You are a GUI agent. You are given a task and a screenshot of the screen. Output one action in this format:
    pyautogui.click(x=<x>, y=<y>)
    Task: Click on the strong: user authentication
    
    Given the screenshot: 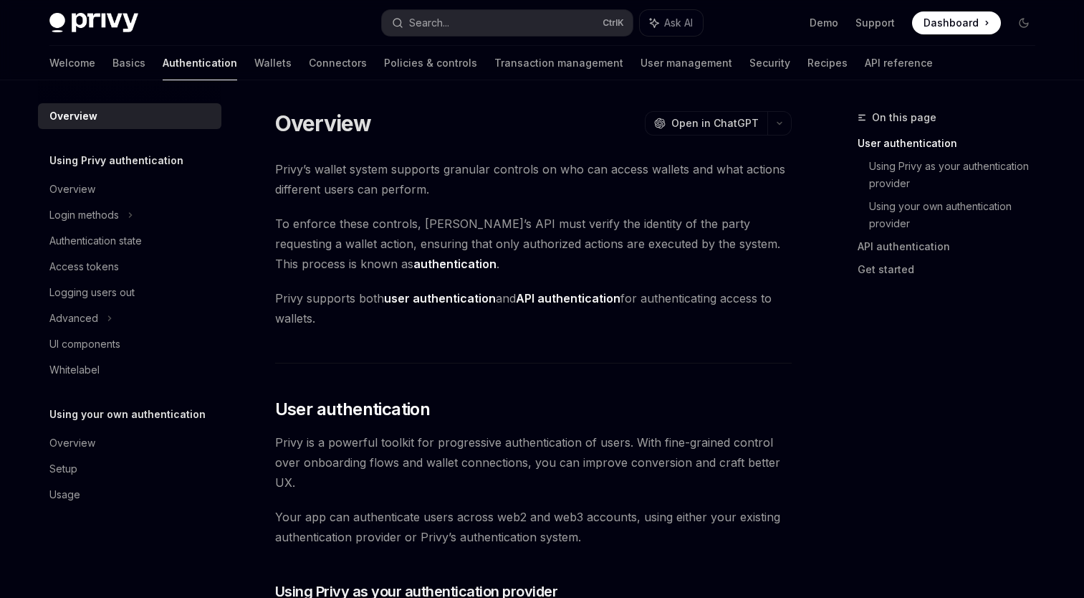 What is the action you would take?
    pyautogui.click(x=440, y=298)
    